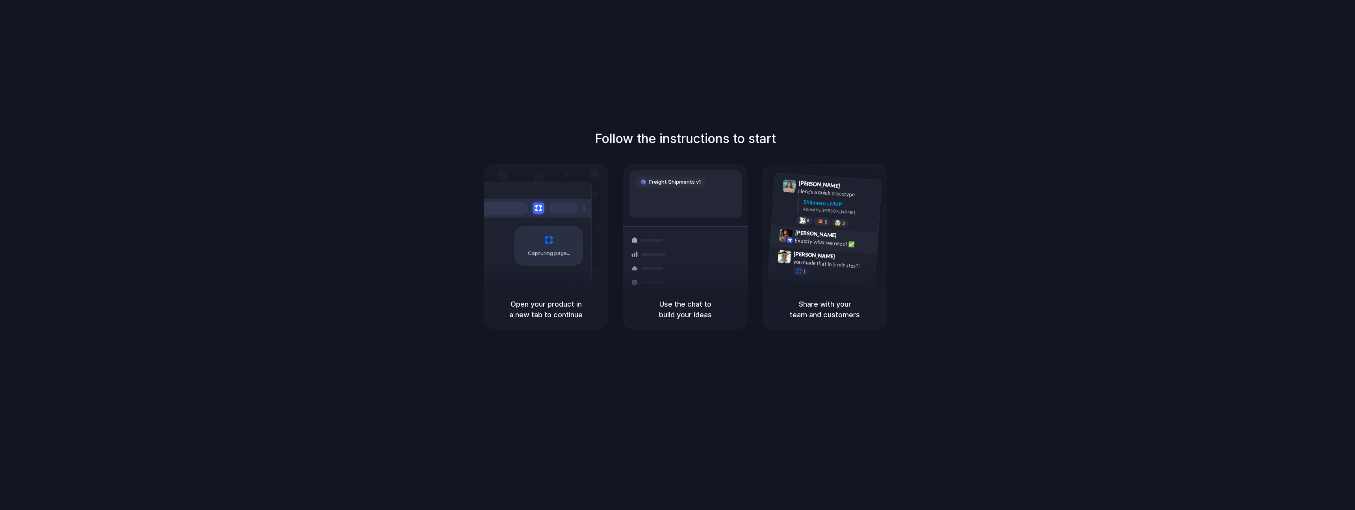 The width and height of the screenshot is (1355, 510). Describe the element at coordinates (839, 204) in the screenshot. I see `div: Shipments MVP` at that location.